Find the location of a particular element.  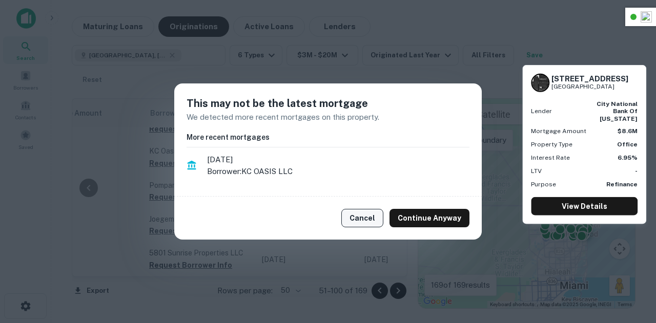

p: Property Type is located at coordinates (551, 144).